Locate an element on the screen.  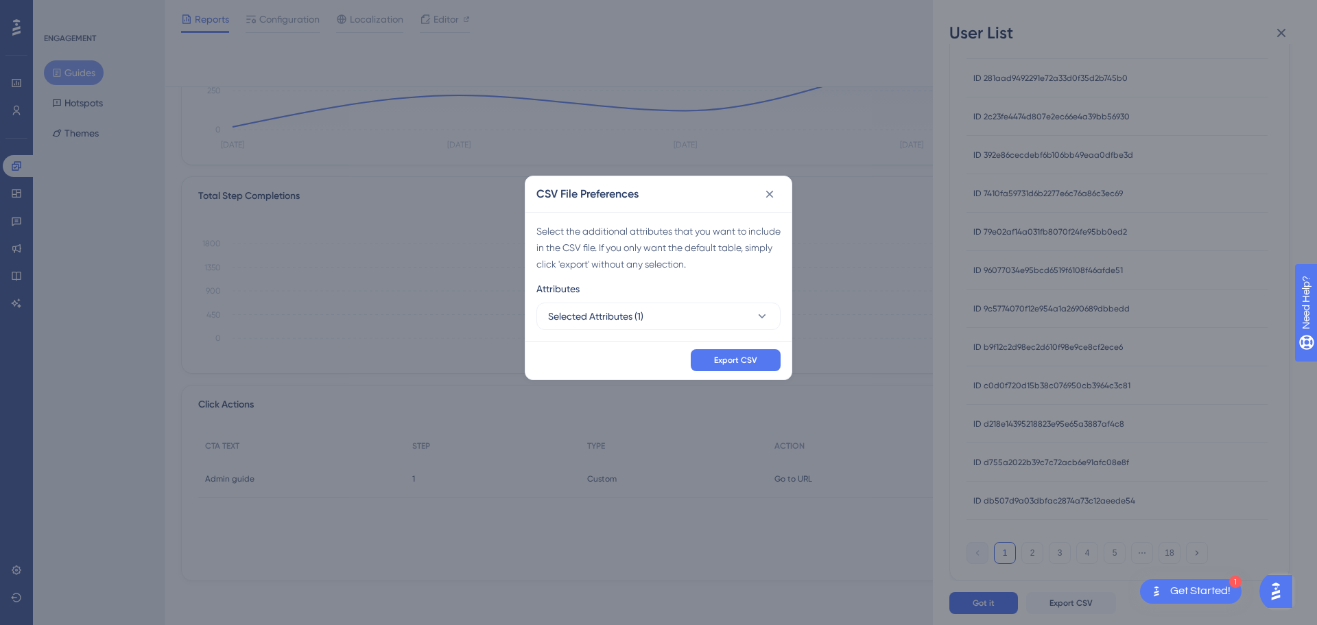
div: Select the additional attributes that you want to include in the CSV file. If you only want the d... is located at coordinates (659, 248).